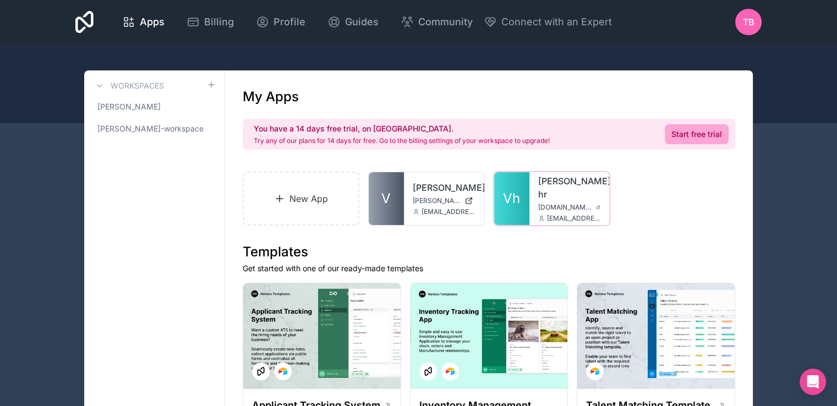 The width and height of the screenshot is (837, 406). Describe the element at coordinates (152, 22) in the screenshot. I see `span: Apps` at that location.